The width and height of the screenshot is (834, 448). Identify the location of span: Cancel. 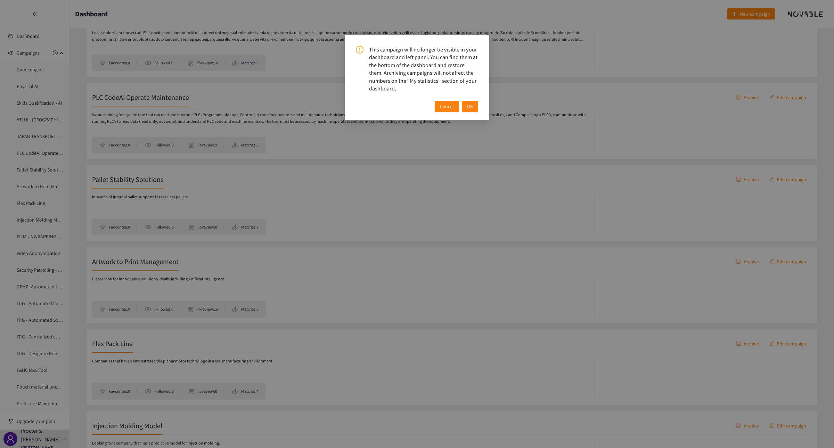
(447, 106).